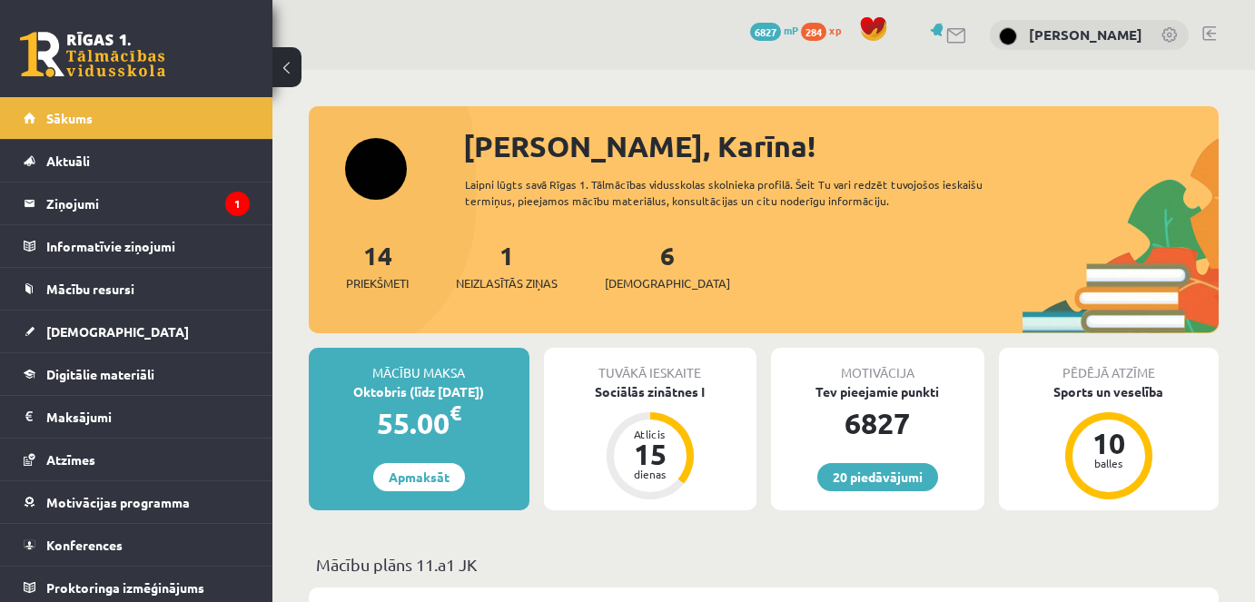 The height and width of the screenshot is (602, 1255). What do you see at coordinates (650, 454) in the screenshot?
I see `div: 15` at bounding box center [650, 454].